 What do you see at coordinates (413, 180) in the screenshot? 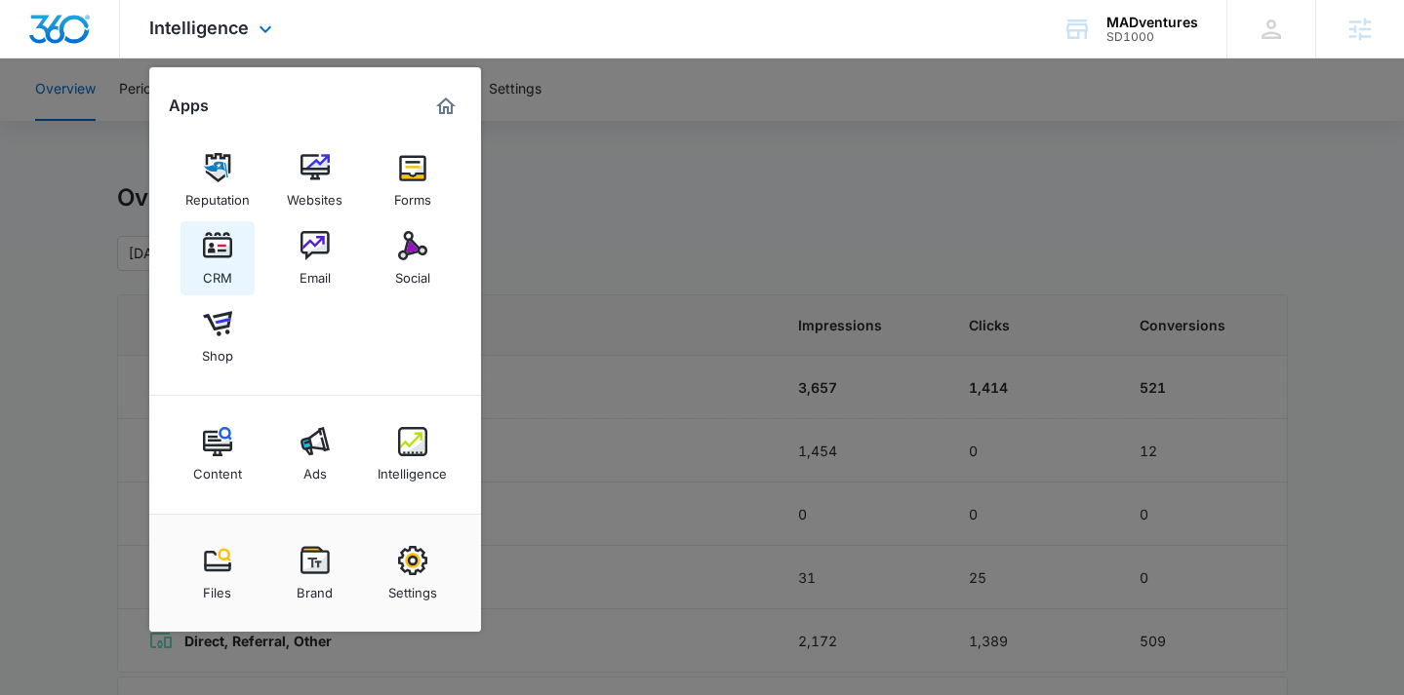
I see `a: Forms` at bounding box center [413, 180].